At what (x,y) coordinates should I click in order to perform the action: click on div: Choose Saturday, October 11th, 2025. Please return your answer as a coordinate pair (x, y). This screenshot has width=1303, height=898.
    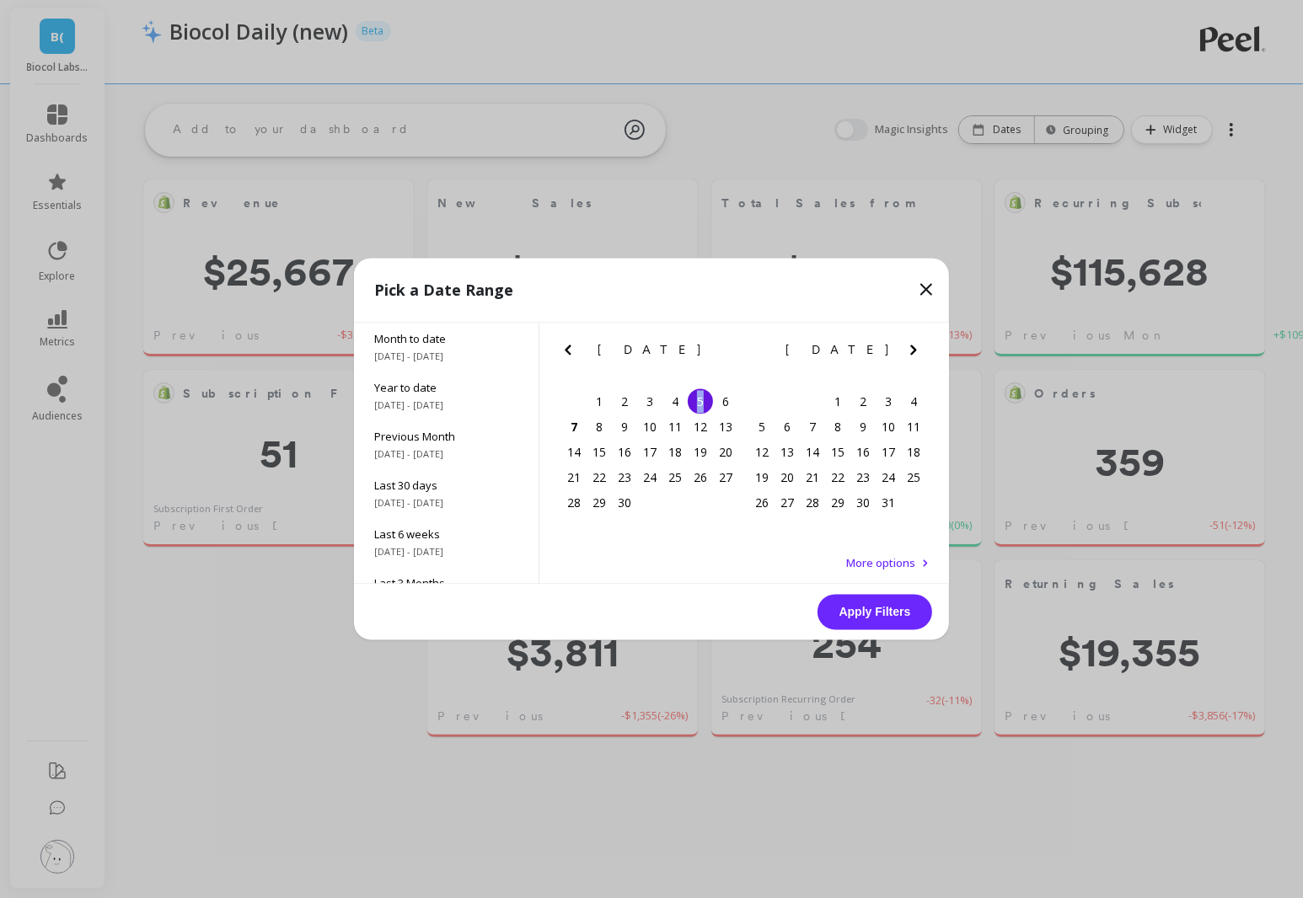
    Looking at the image, I should click on (914, 427).